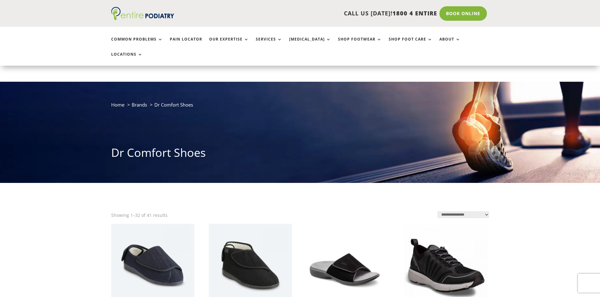 This screenshot has height=297, width=600. What do you see at coordinates (269, 44) in the screenshot?
I see `a: Services` at bounding box center [269, 44].